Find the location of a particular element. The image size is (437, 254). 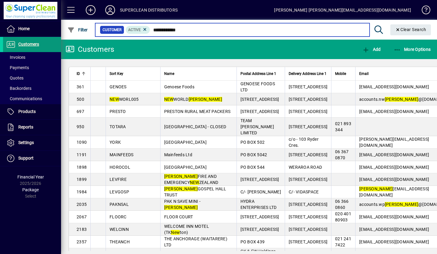

span: PAKNSAL is located at coordinates (119, 205).